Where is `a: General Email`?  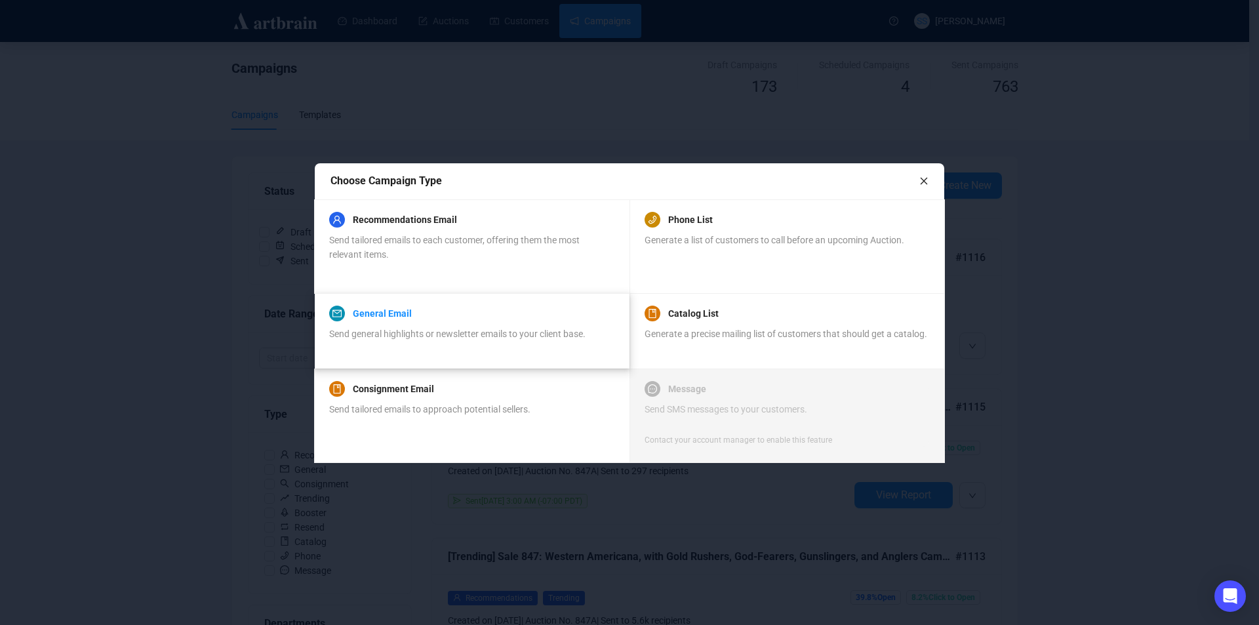
a: General Email is located at coordinates (382, 313).